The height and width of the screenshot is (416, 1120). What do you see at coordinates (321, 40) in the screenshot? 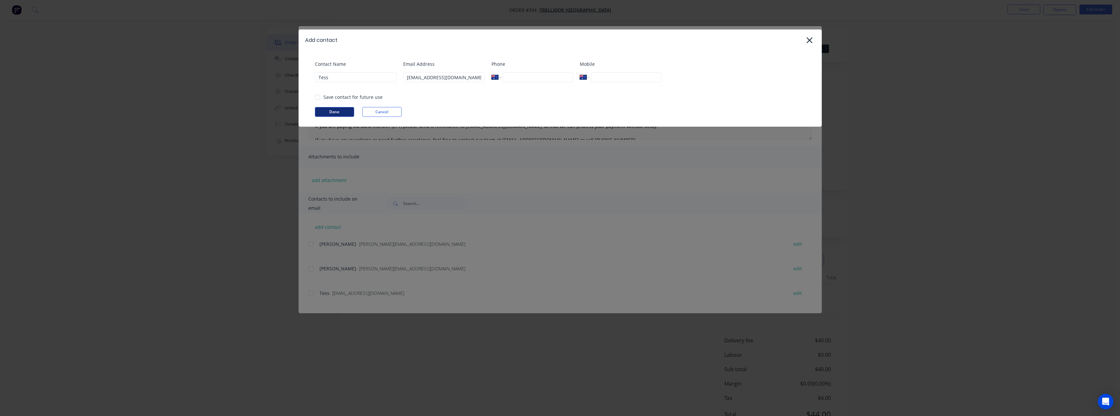
I see `div: Add contact` at bounding box center [321, 40].